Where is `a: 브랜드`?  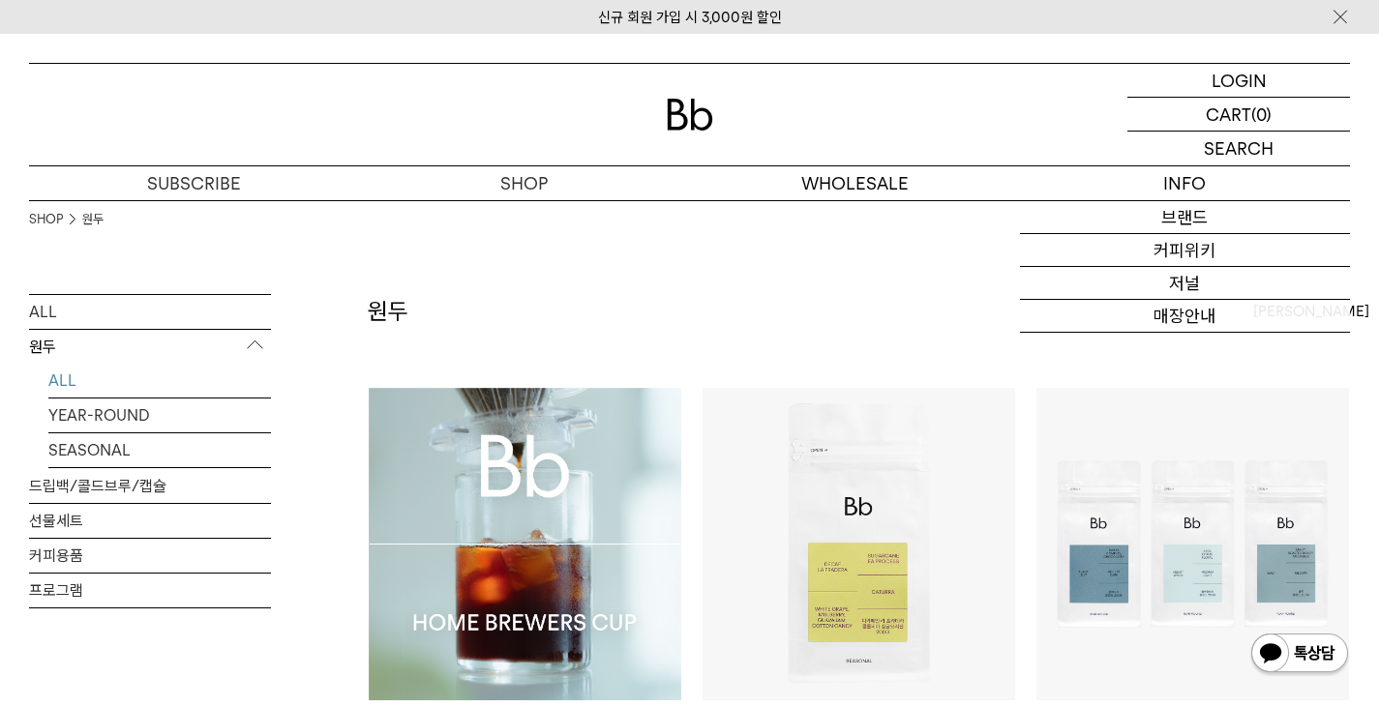 a: 브랜드 is located at coordinates (1184, 218).